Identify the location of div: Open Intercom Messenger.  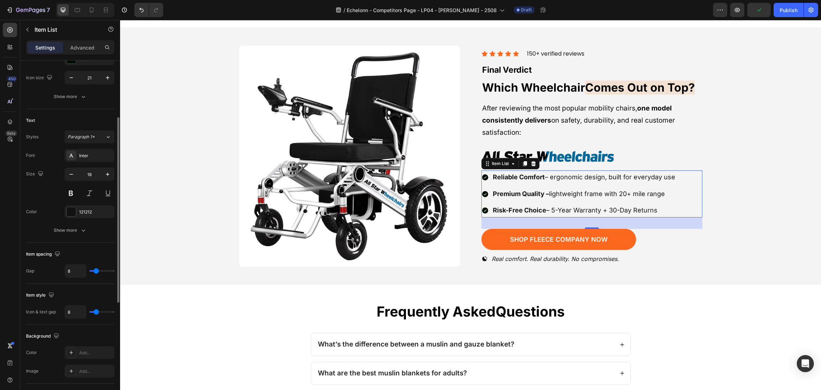
(806, 364).